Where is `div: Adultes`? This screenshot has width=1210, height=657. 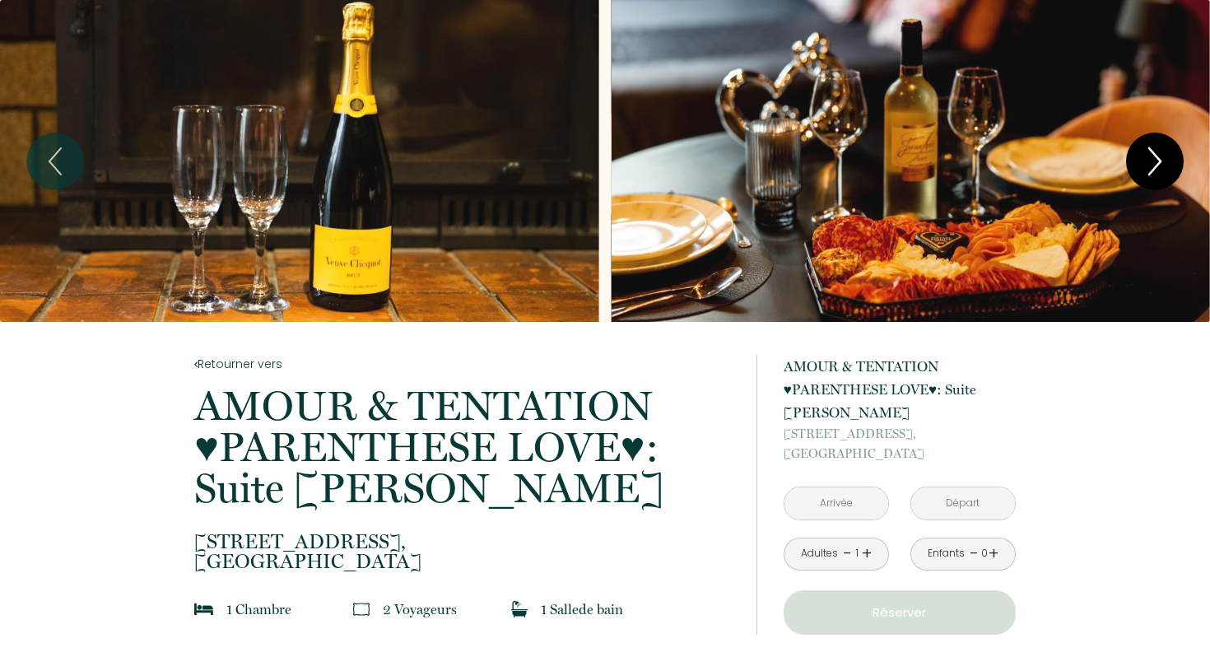 div: Adultes is located at coordinates (819, 553).